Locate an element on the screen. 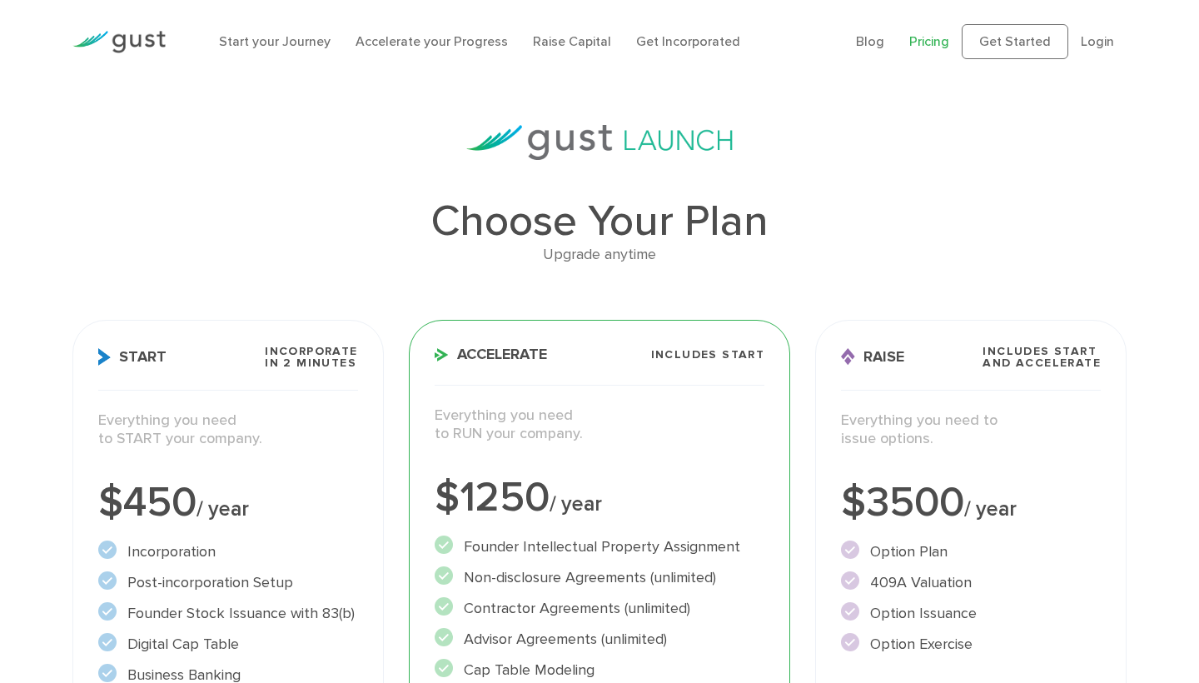  div: Upgrade anytime is located at coordinates (599, 255).